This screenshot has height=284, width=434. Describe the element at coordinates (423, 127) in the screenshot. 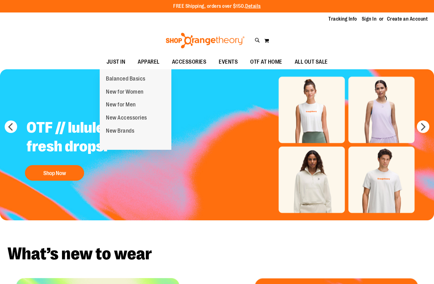

I see `button: next` at that location.